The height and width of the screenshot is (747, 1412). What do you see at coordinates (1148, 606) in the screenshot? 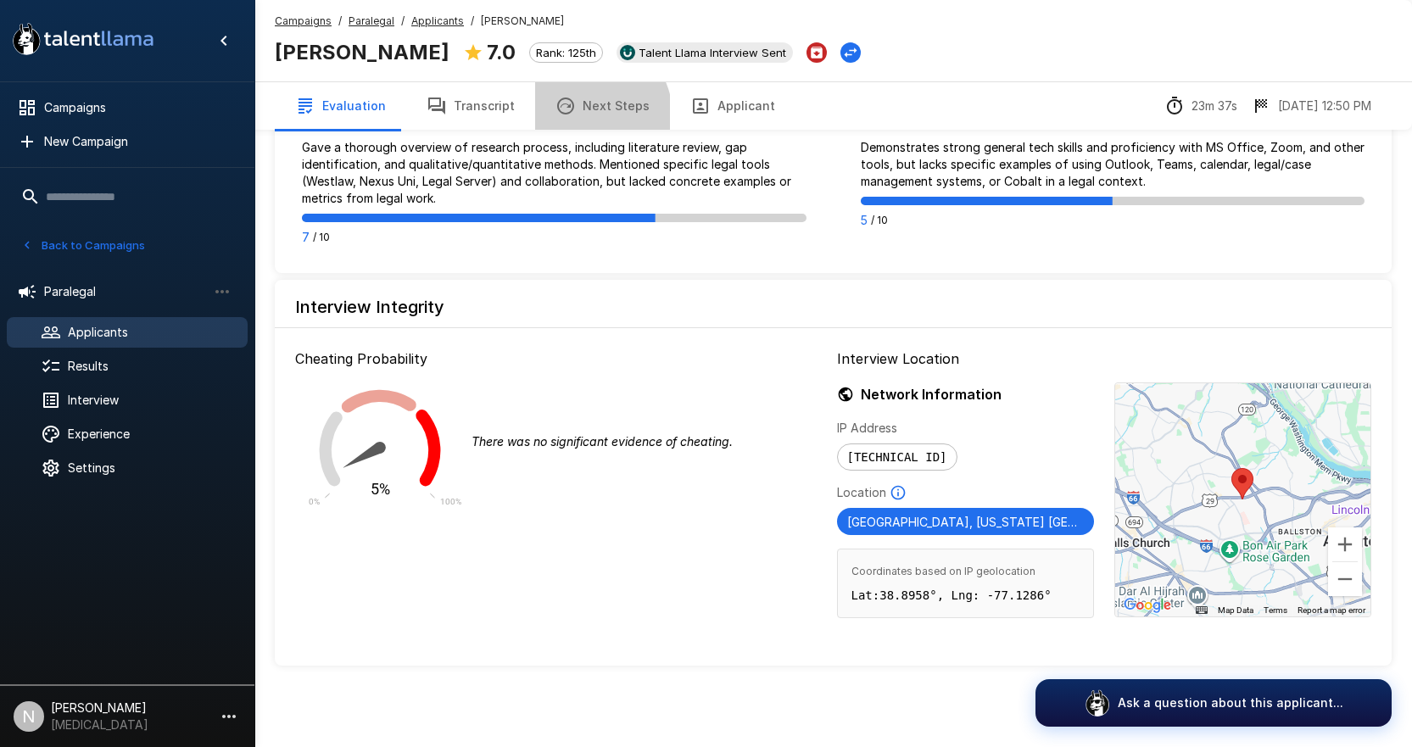
I see `a: Open this area in Google Maps (opens a new window)` at bounding box center [1148, 606].